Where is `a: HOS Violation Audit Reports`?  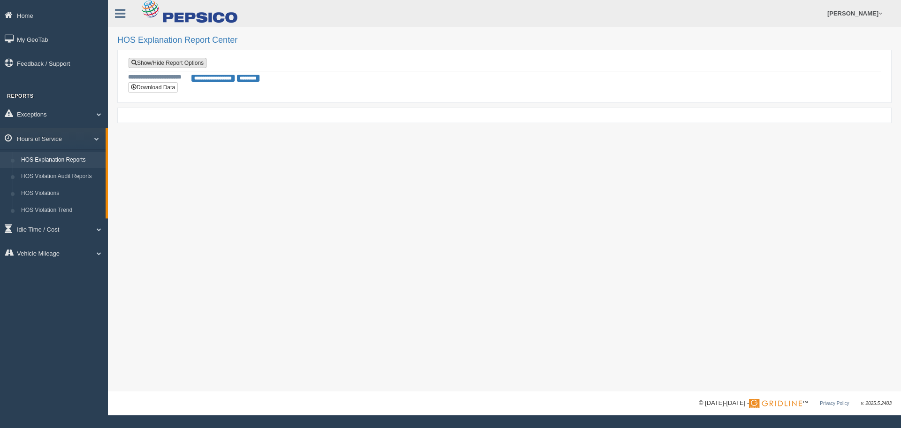
a: HOS Violation Audit Reports is located at coordinates (61, 176).